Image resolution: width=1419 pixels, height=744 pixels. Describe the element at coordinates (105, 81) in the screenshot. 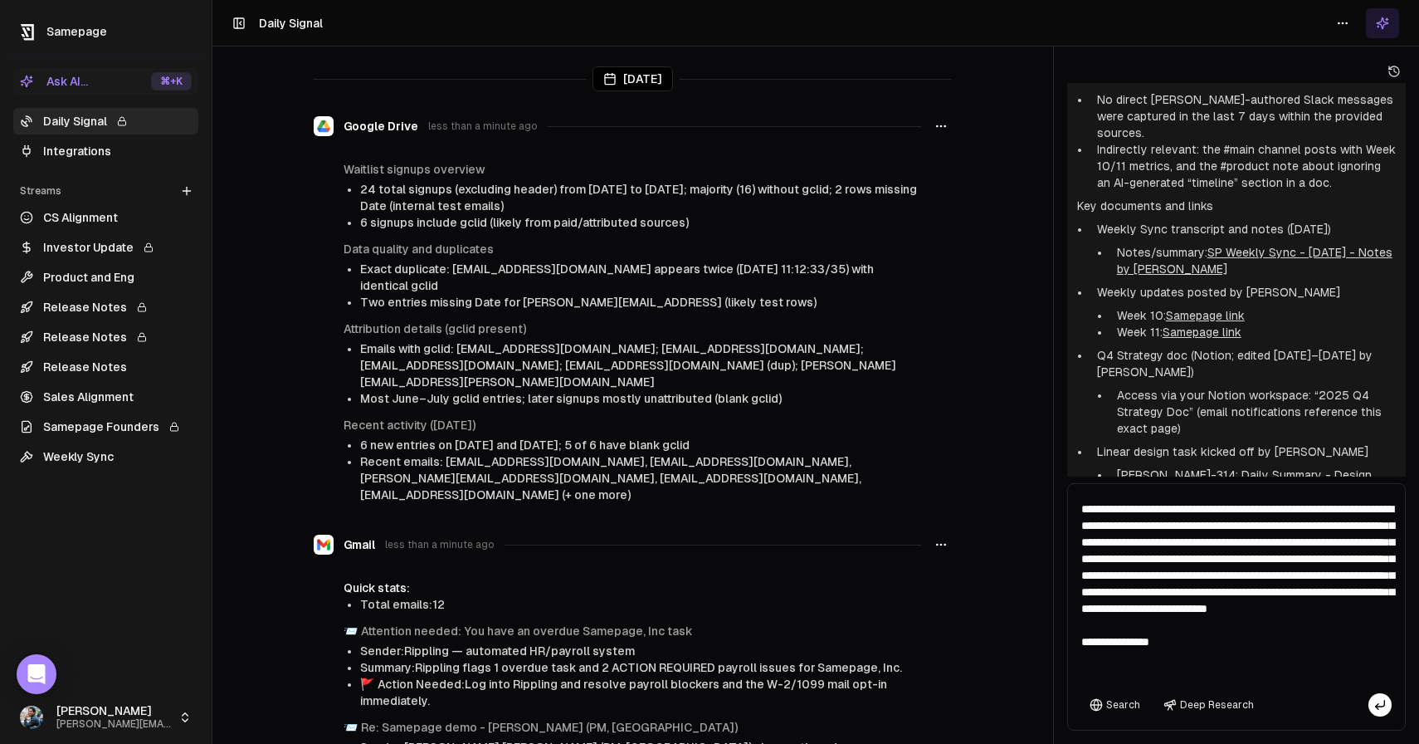

I see `button: Ask AI...⌘+K` at that location.